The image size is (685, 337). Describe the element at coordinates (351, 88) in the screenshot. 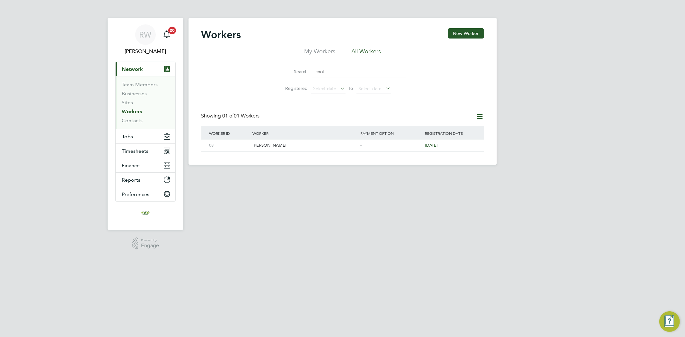

I see `span: To` at that location.